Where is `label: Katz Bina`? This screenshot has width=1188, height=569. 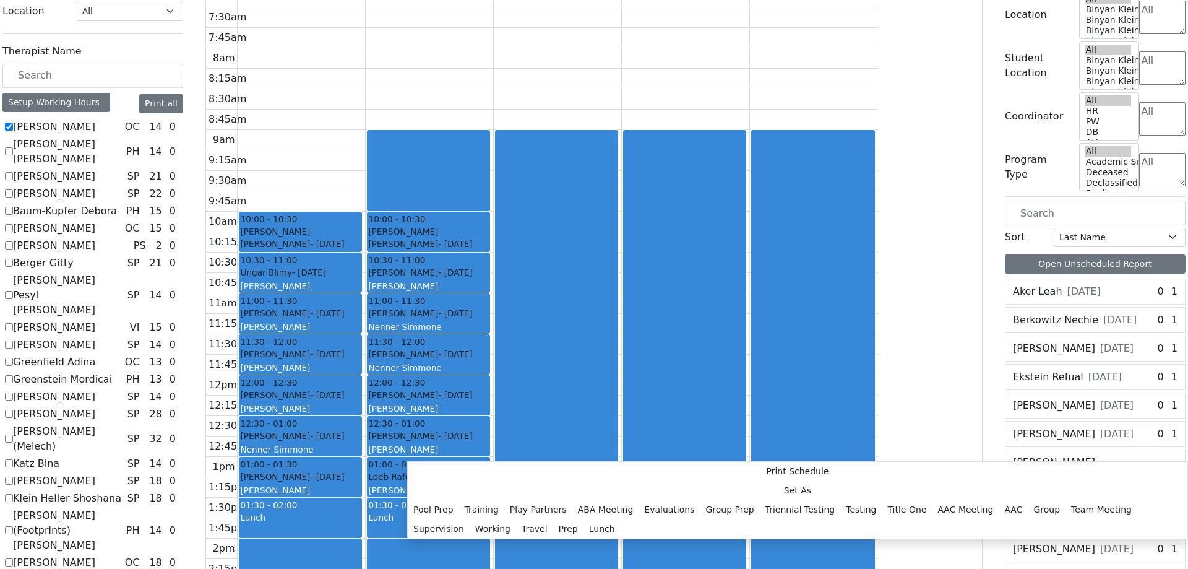
label: Katz Bina is located at coordinates (36, 463).